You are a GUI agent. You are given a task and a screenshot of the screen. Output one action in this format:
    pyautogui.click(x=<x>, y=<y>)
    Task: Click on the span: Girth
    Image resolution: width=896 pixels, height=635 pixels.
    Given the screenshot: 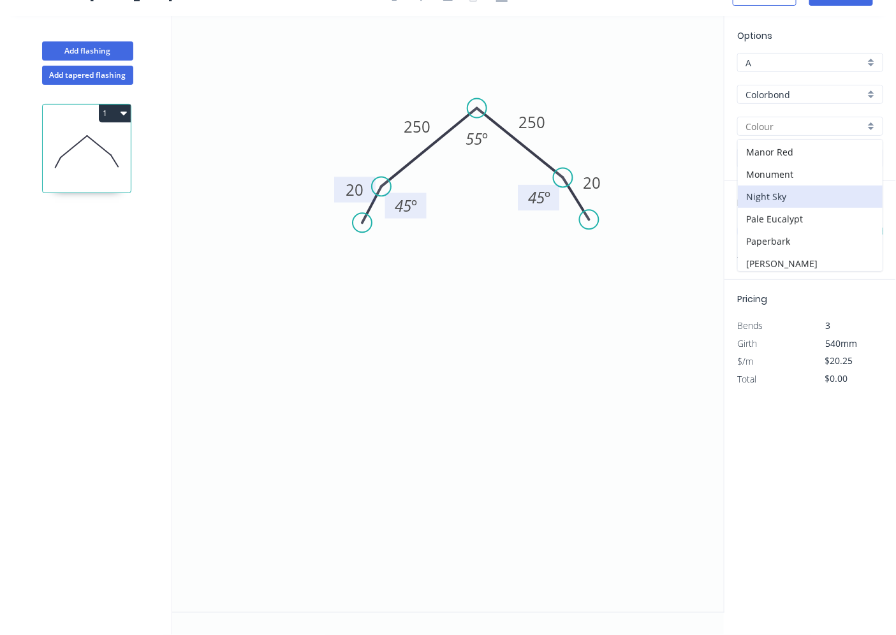 What is the action you would take?
    pyautogui.click(x=746, y=343)
    